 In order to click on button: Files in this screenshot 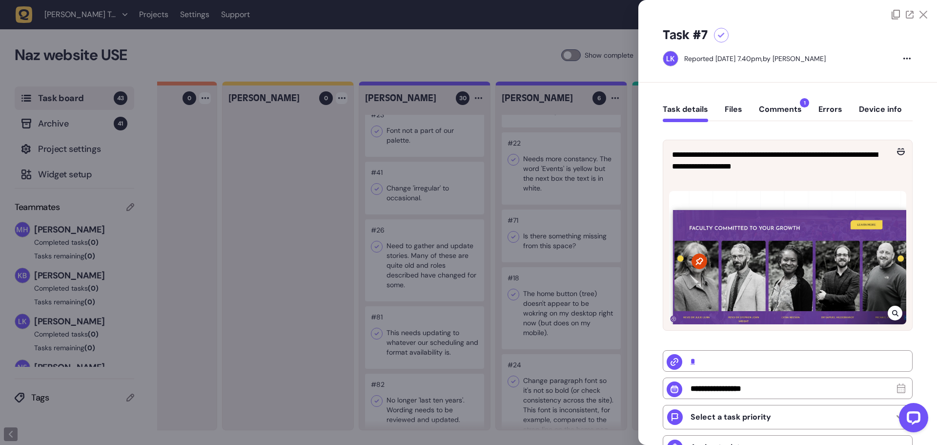, I will do `click(733, 113)`.